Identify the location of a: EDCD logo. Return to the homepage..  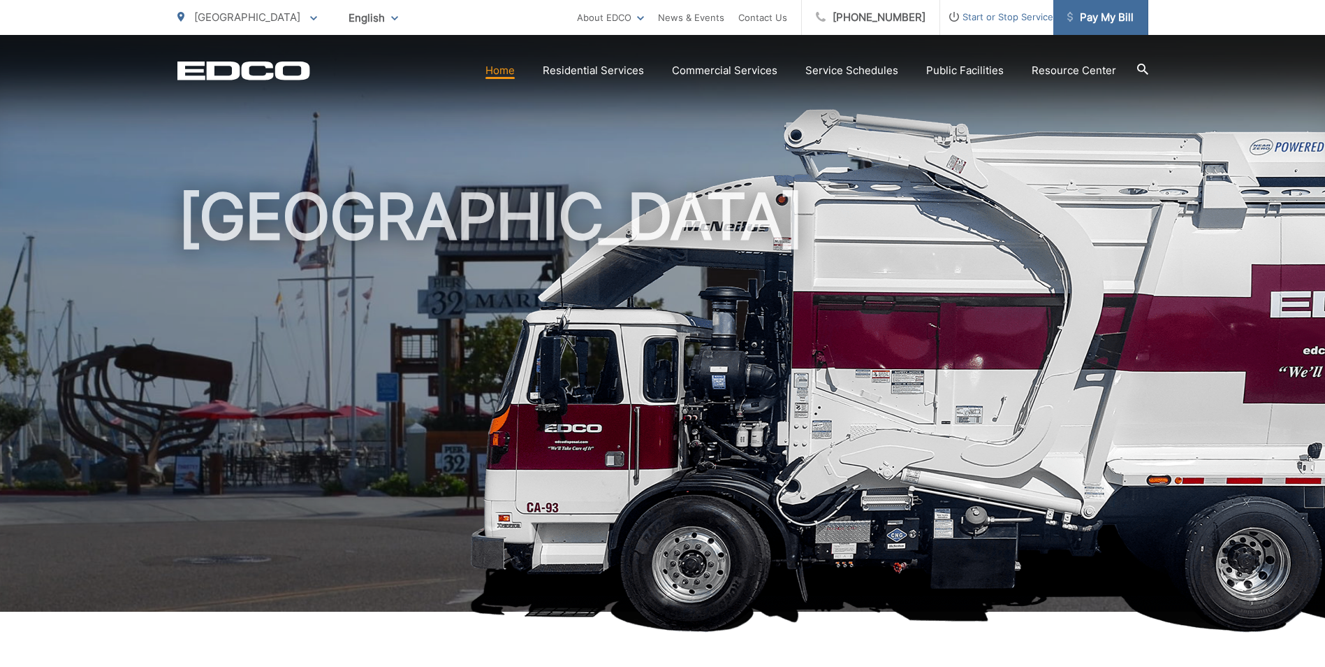
(244, 71).